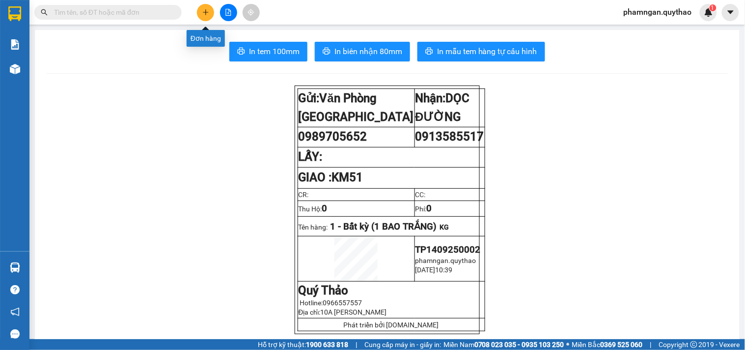 Image resolution: width=745 pixels, height=350 pixels. Describe the element at coordinates (450, 208) in the screenshot. I see `td: Phí:` at that location.